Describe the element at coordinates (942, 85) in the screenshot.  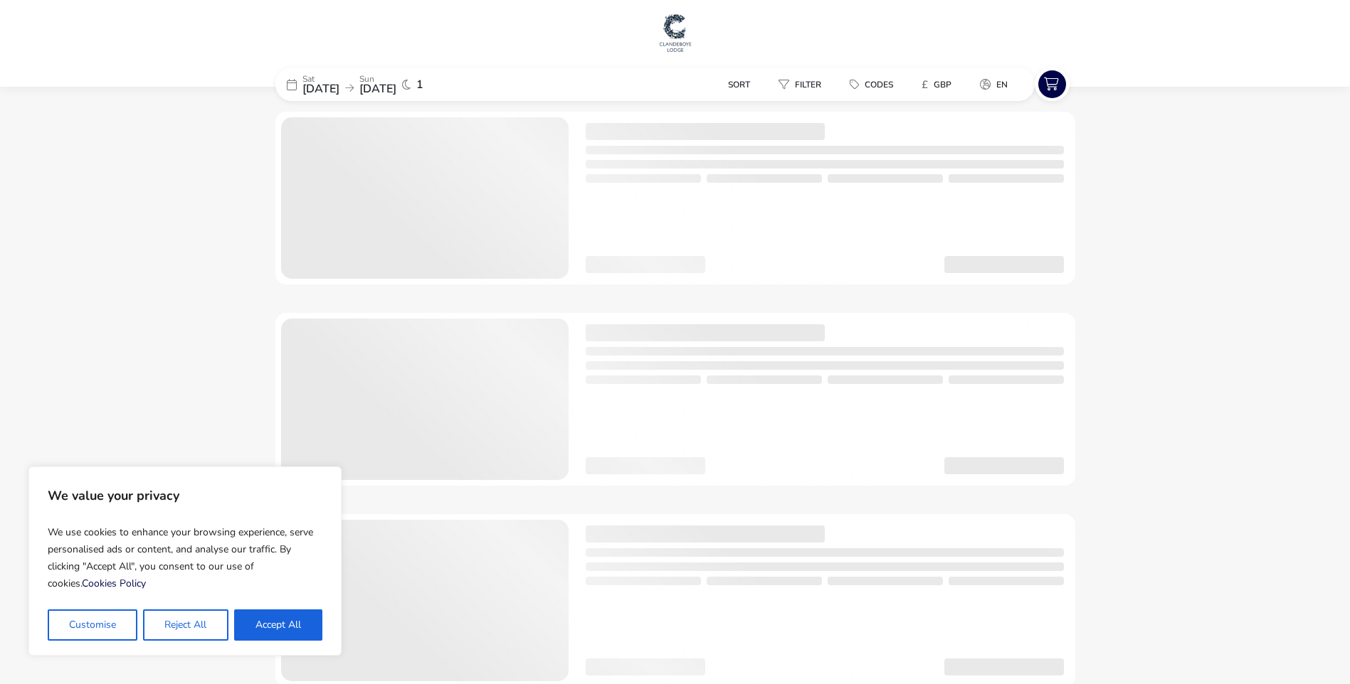
I see `span: GBP` at that location.